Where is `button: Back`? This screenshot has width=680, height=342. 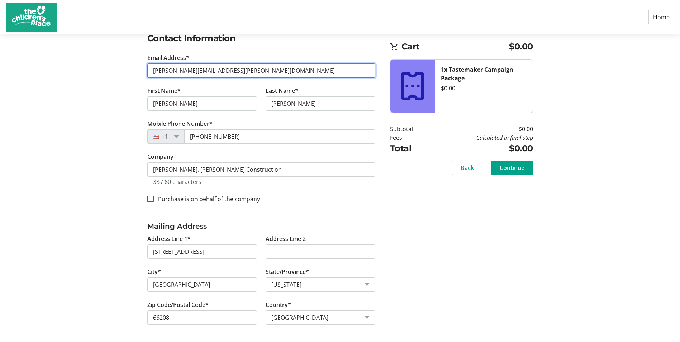
button: Back is located at coordinates (467, 168).